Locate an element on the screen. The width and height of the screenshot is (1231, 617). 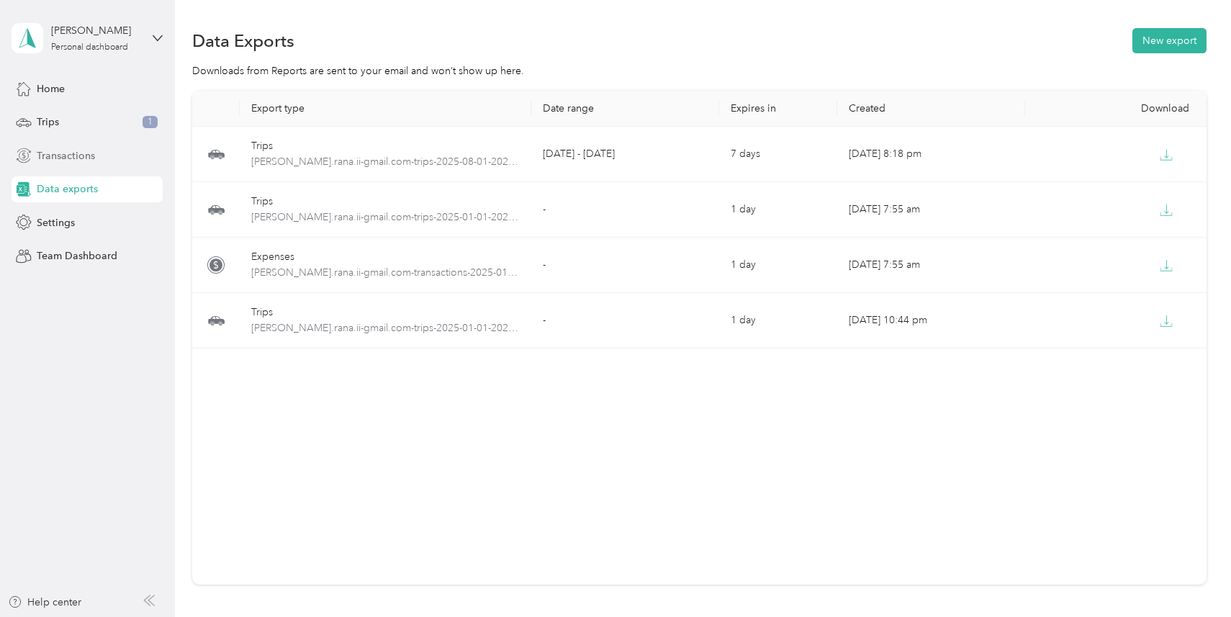
th: Expires in is located at coordinates (777, 109).